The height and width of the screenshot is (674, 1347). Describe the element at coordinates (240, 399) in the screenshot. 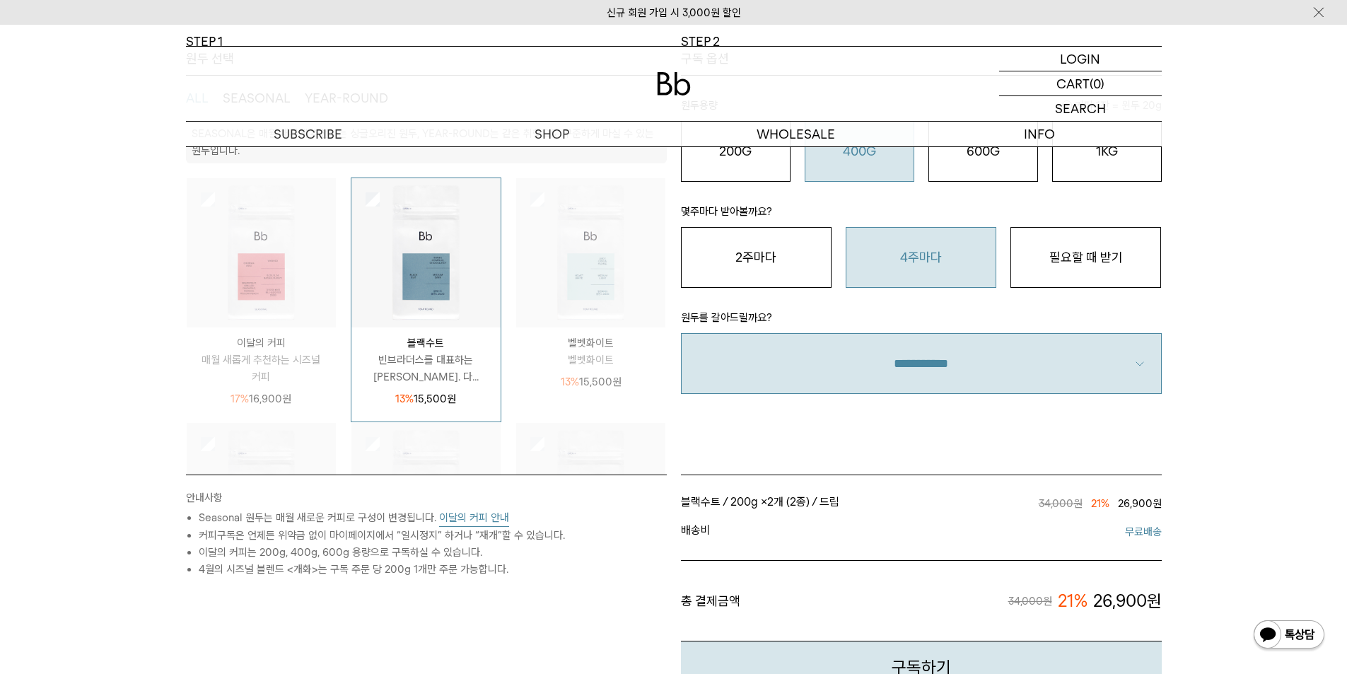

I see `span: 17%` at that location.